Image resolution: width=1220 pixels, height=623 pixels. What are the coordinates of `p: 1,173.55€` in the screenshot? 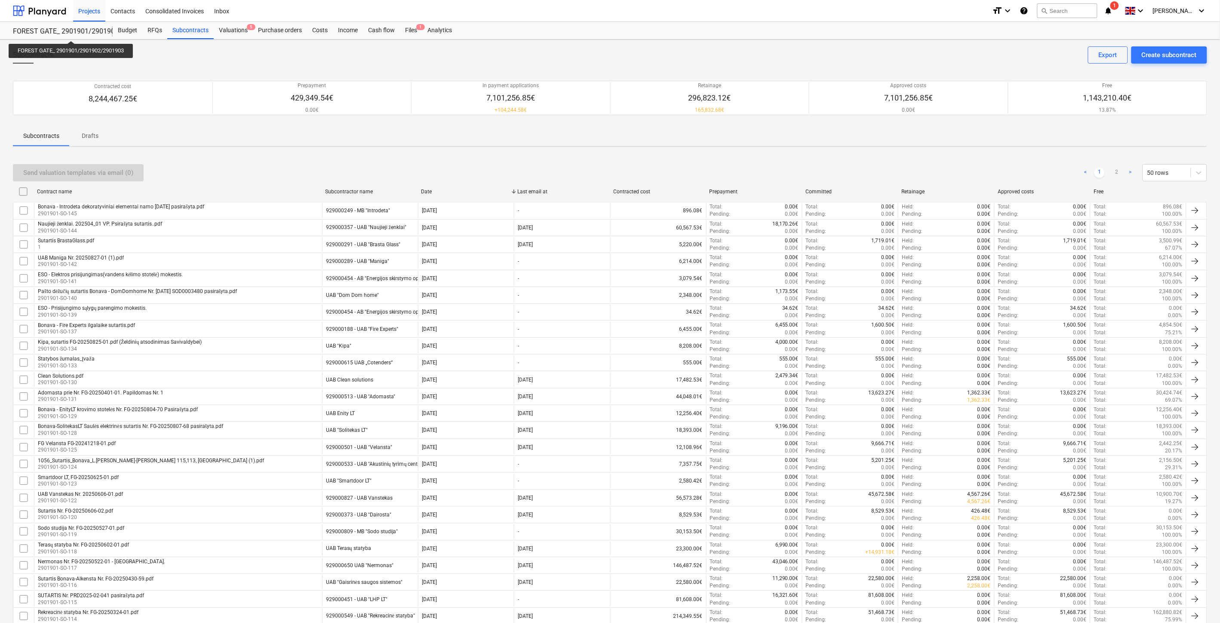 It's located at (787, 292).